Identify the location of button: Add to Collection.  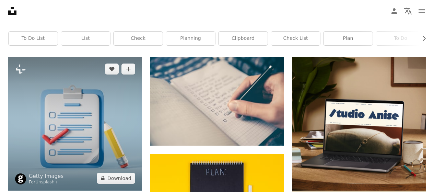
(128, 69).